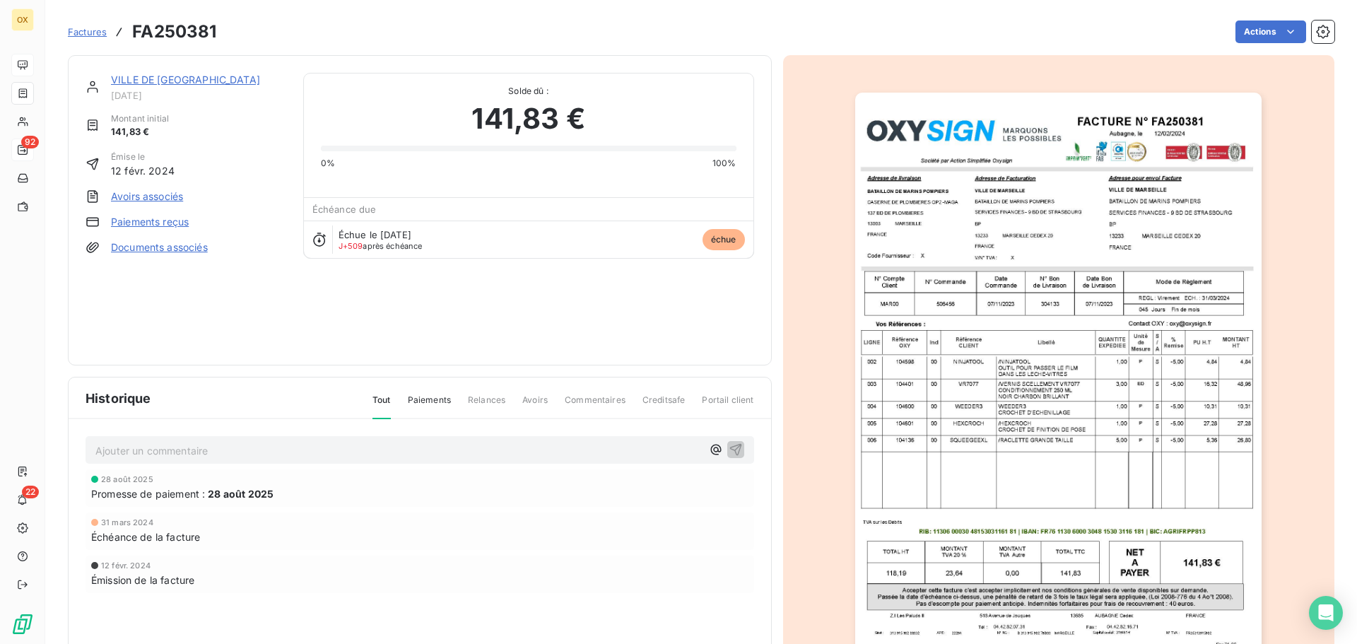 This screenshot has width=1357, height=644. I want to click on span: Solde dû :, so click(529, 91).